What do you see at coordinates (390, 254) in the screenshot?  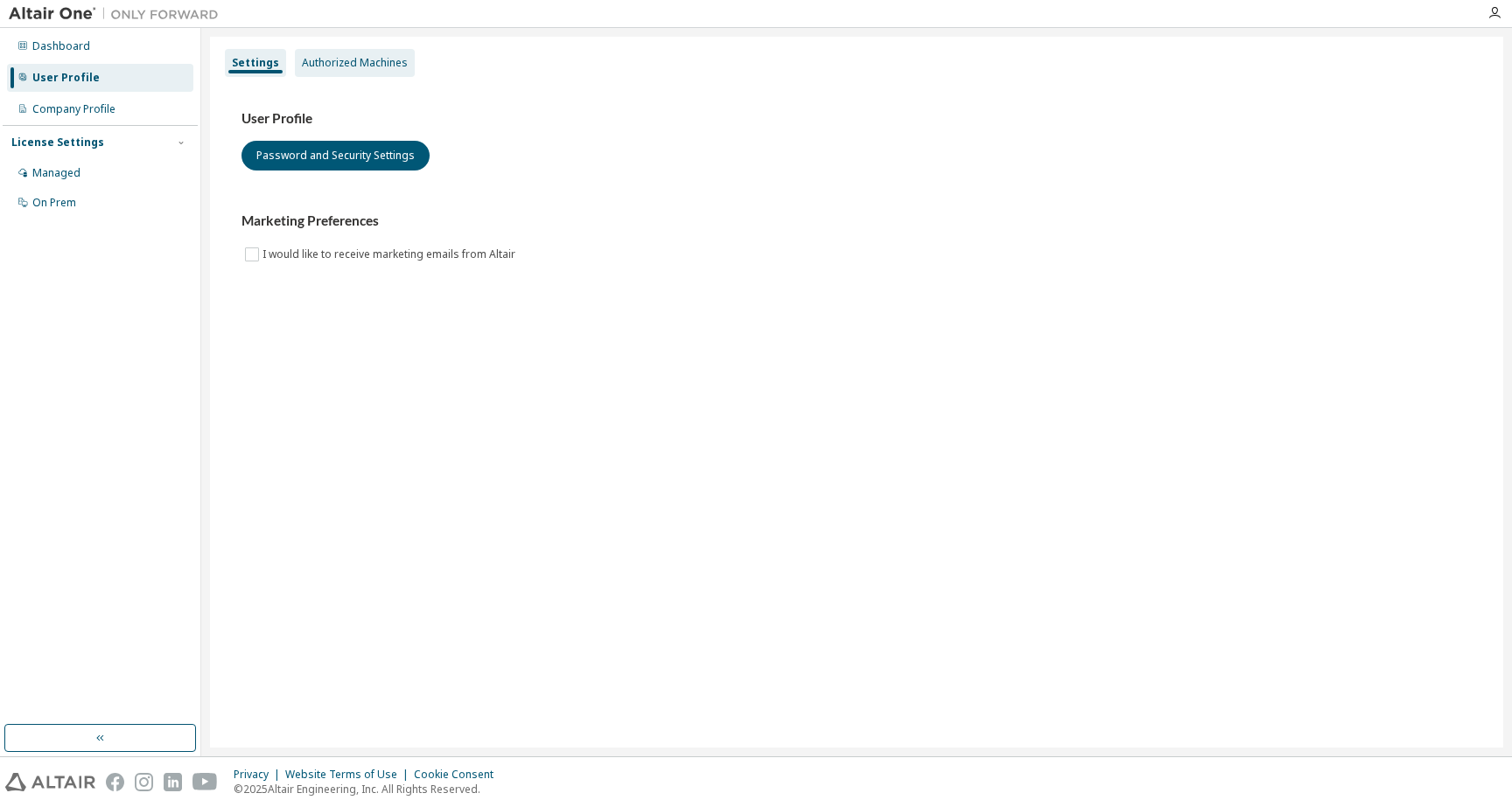 I see `label: I would like to receive marketing emails from Altair` at bounding box center [390, 254].